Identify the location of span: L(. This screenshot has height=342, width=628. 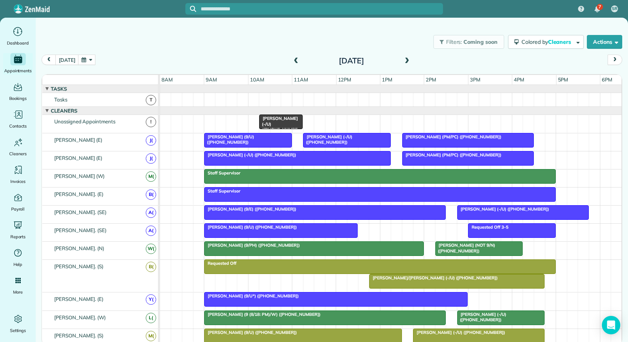
(151, 318).